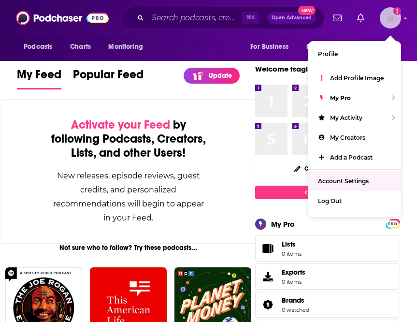 The width and height of the screenshot is (417, 322). Describe the element at coordinates (343, 181) in the screenshot. I see `span: Account Settings` at that location.